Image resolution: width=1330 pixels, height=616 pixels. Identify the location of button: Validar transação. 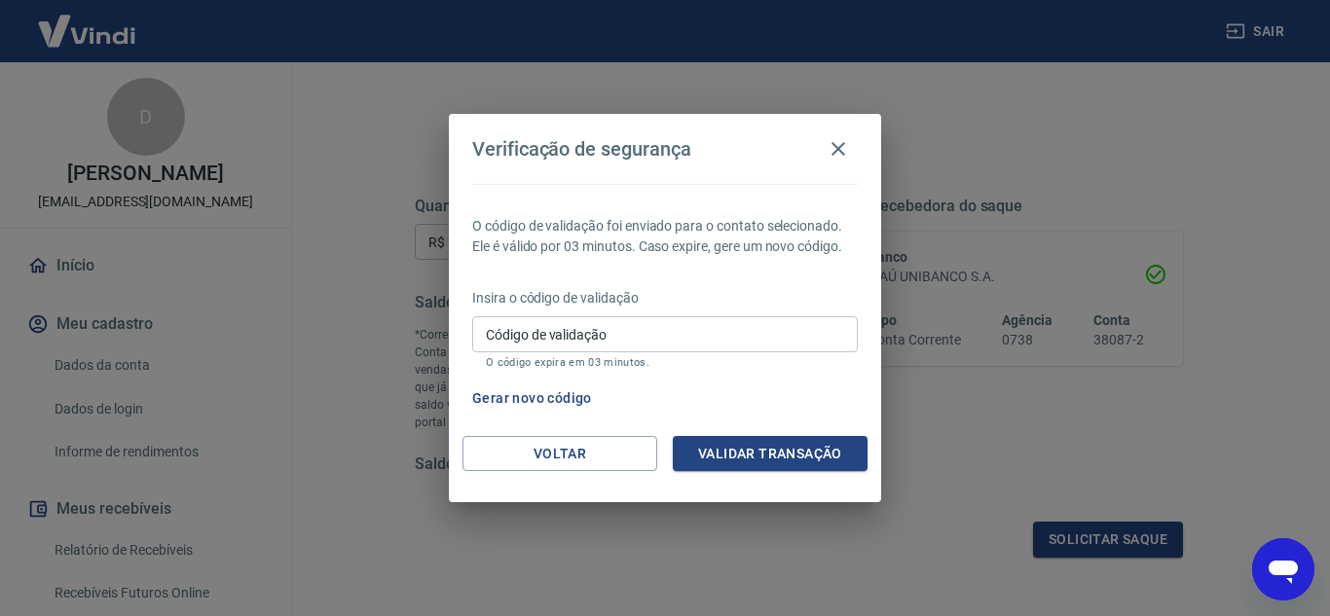
(770, 454).